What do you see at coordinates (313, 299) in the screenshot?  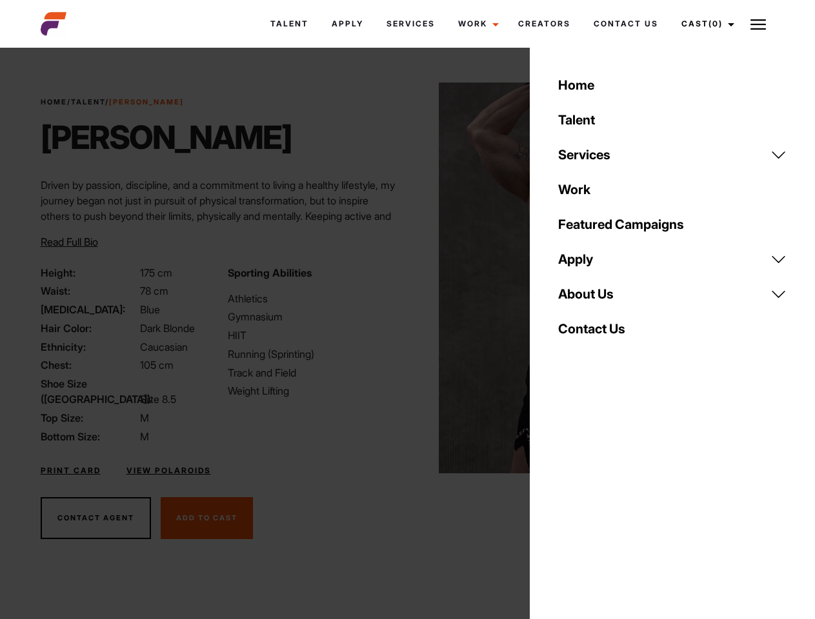 I see `li: Athletics` at bounding box center [313, 299].